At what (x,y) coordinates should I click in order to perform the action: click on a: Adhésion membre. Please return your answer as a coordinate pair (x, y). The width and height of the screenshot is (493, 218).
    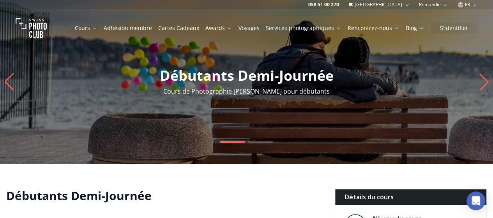
    Looking at the image, I should click on (128, 28).